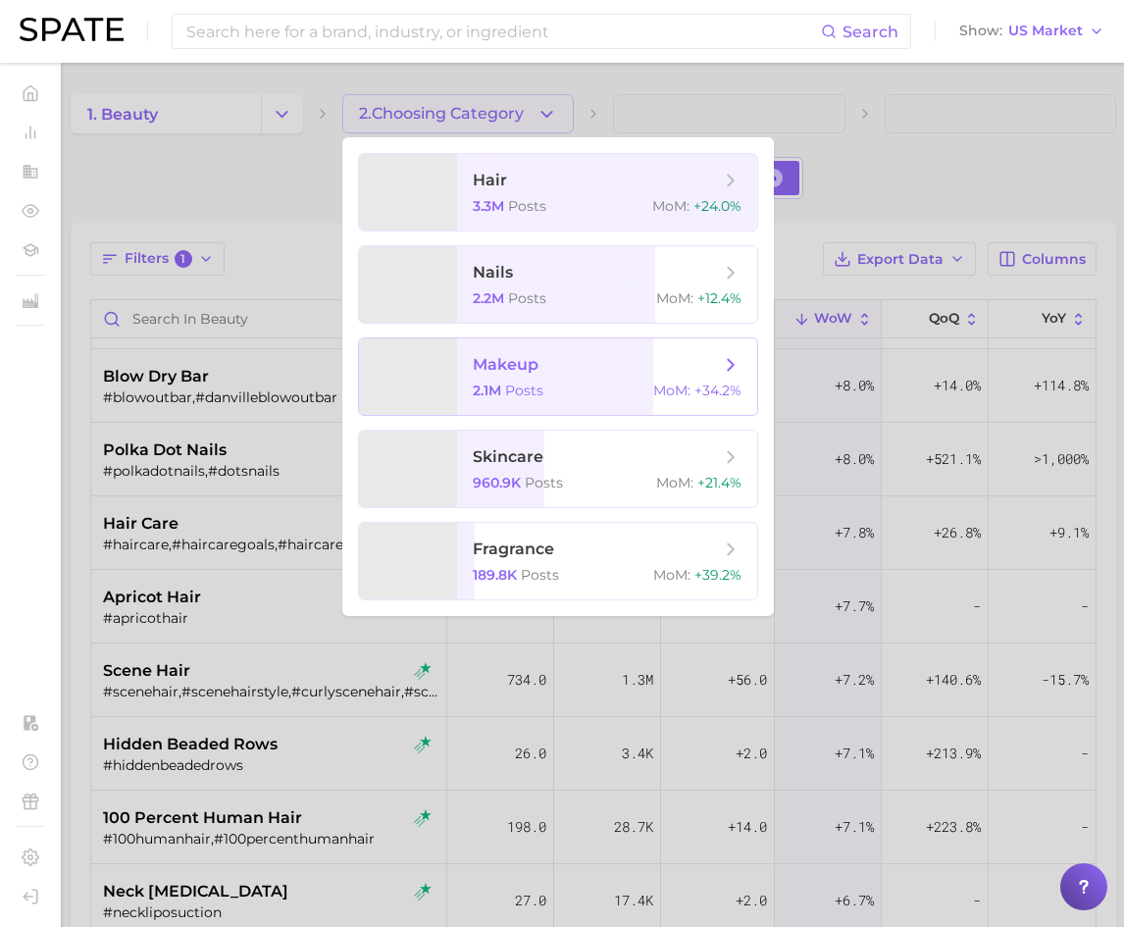 Image resolution: width=1124 pixels, height=927 pixels. Describe the element at coordinates (30, 896) in the screenshot. I see `a: Log out. Currently logged in with e-mail veronica_radyuk@us.amorepacific.com.` at that location.